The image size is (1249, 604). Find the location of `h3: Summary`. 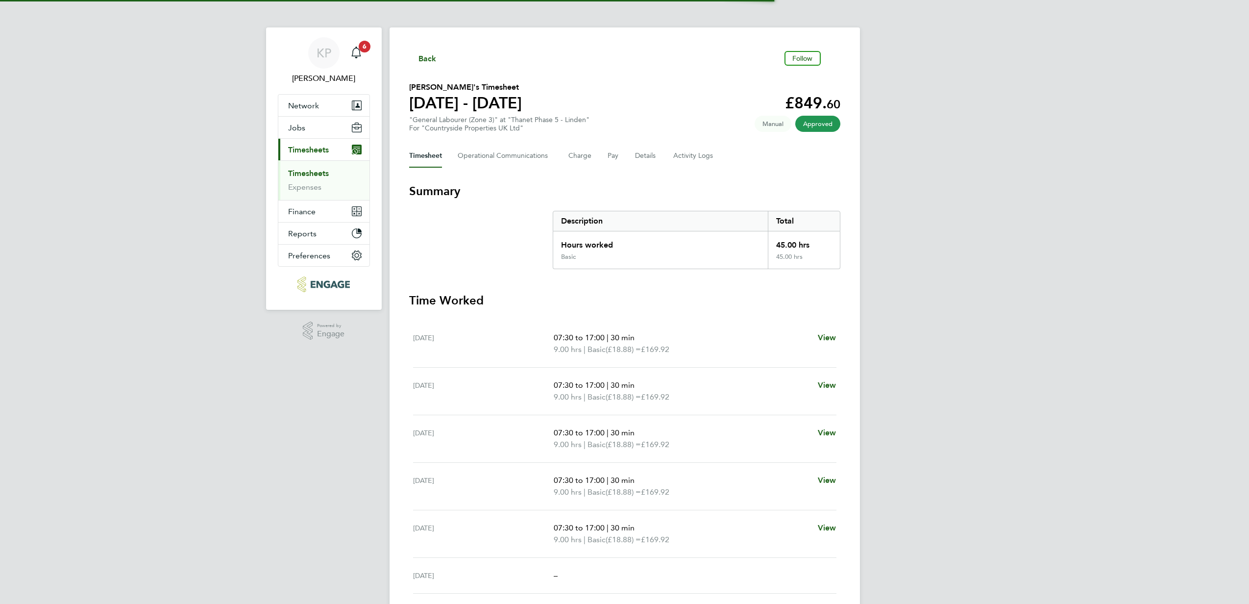

h3: Summary is located at coordinates (625, 191).